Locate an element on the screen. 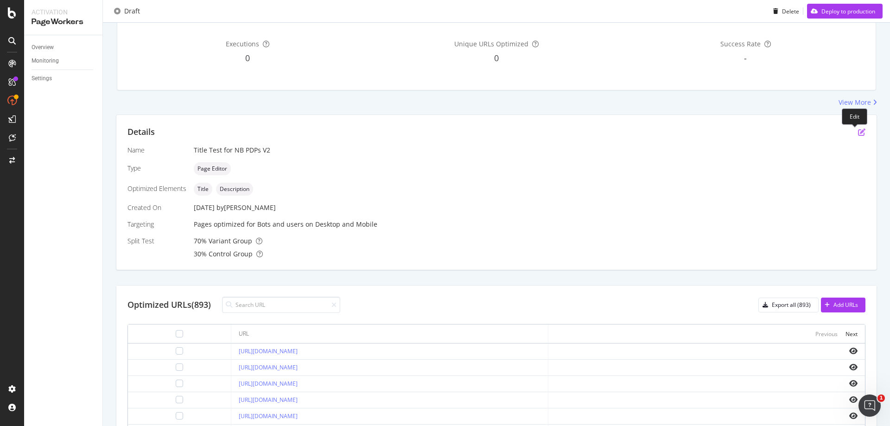 The width and height of the screenshot is (890, 426). div: Previous is located at coordinates (826, 334).